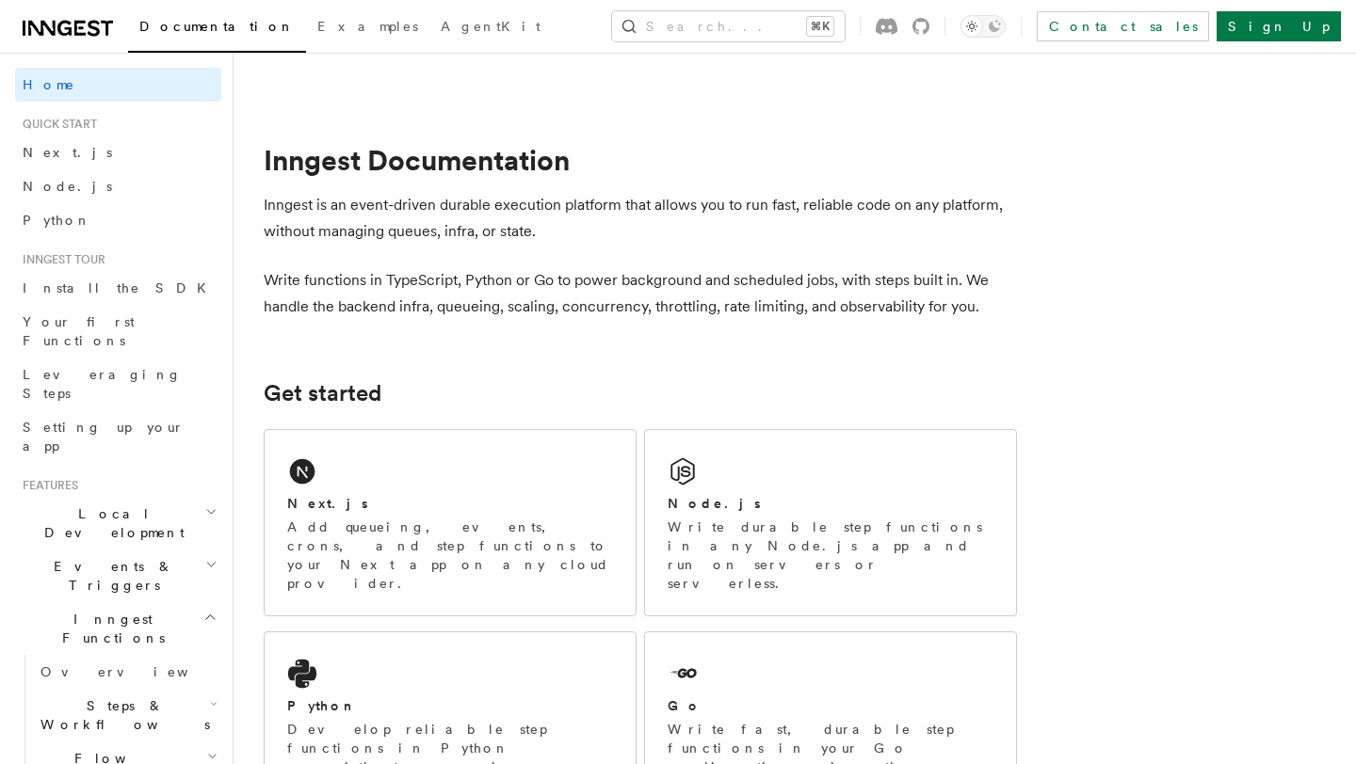  I want to click on button: Events & Triggers, so click(118, 576).